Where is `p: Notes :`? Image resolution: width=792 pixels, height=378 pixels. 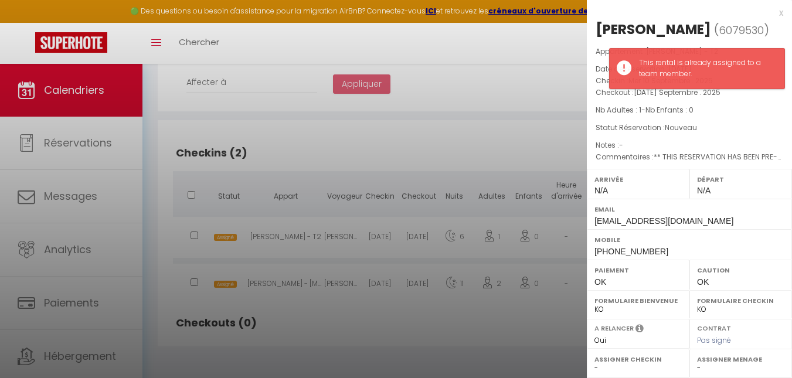
p: Notes : is located at coordinates (690, 145).